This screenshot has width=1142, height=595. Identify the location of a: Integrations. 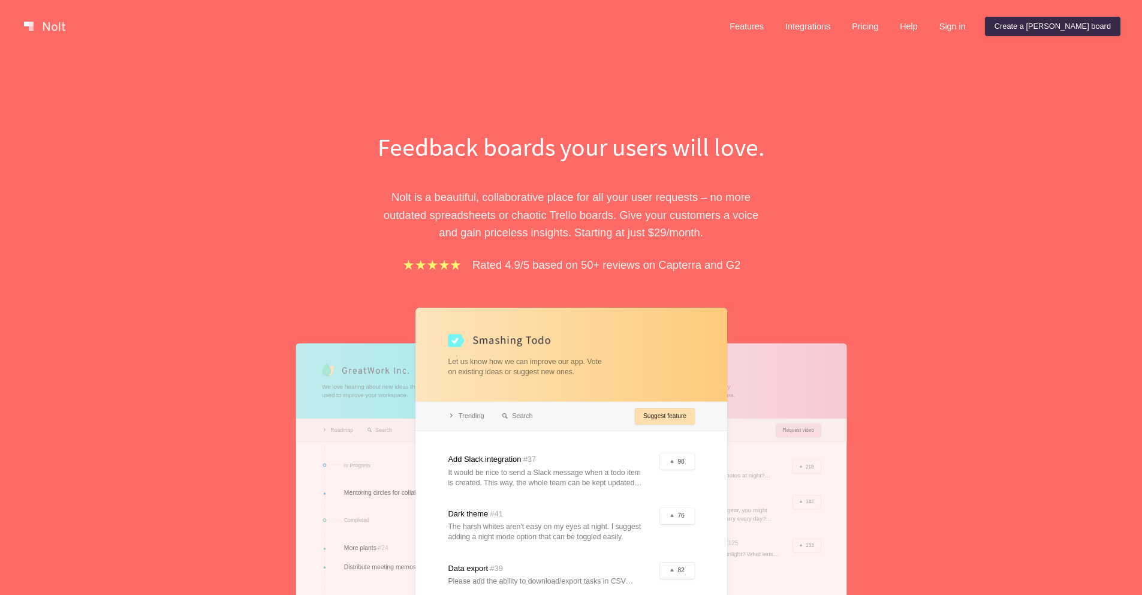
(807, 26).